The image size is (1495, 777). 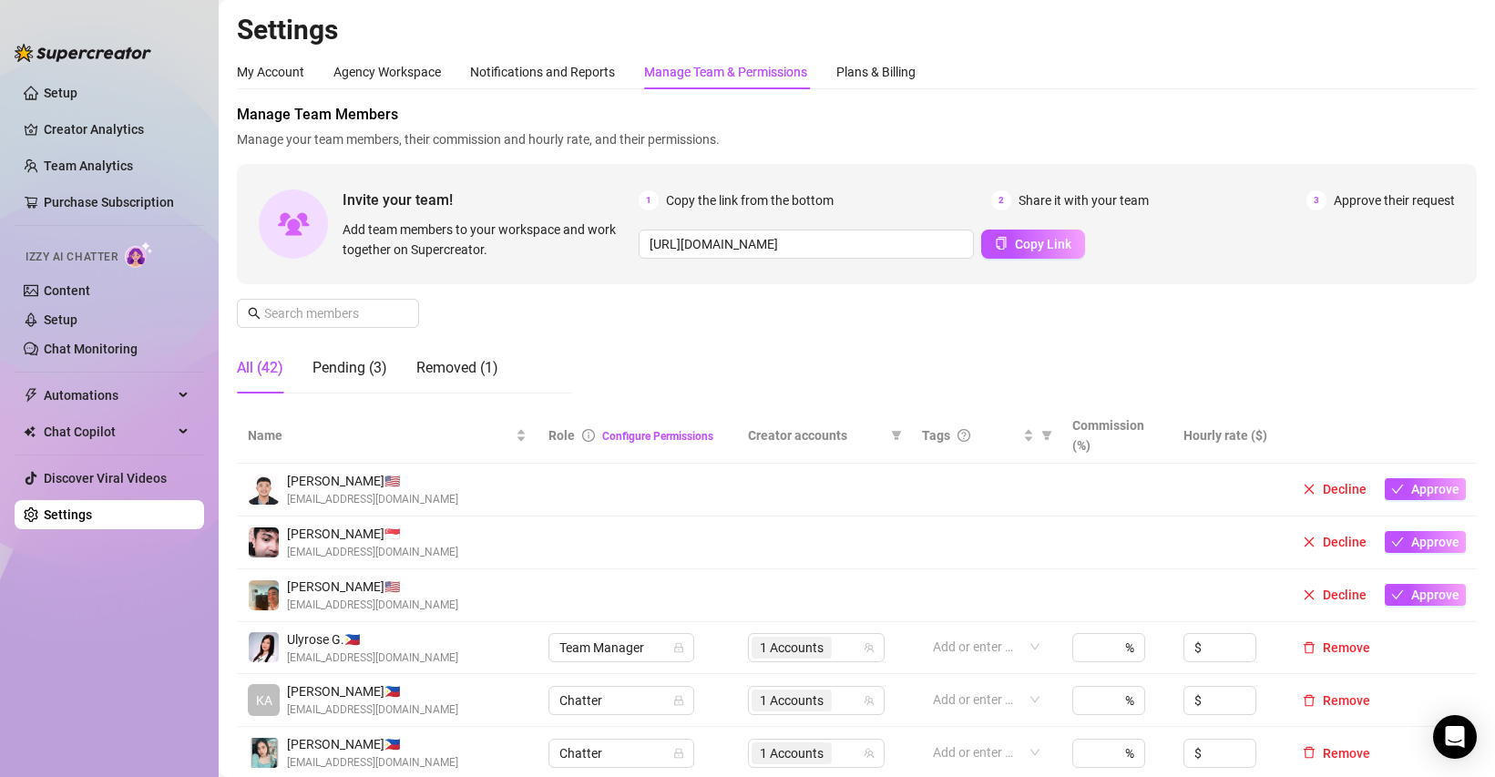 I want to click on img: Chat Copilot, so click(x=29, y=432).